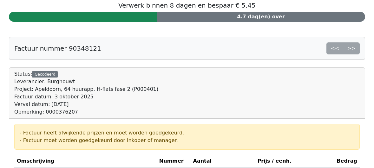 The height and width of the screenshot is (168, 374). What do you see at coordinates (58, 48) in the screenshot?
I see `h5: Factuur nummer 90348121` at bounding box center [58, 48].